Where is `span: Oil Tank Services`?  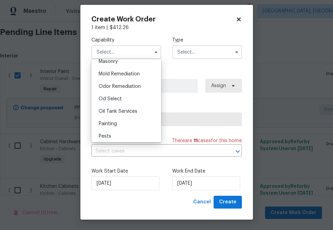
span: Oil Tank Services is located at coordinates (118, 111).